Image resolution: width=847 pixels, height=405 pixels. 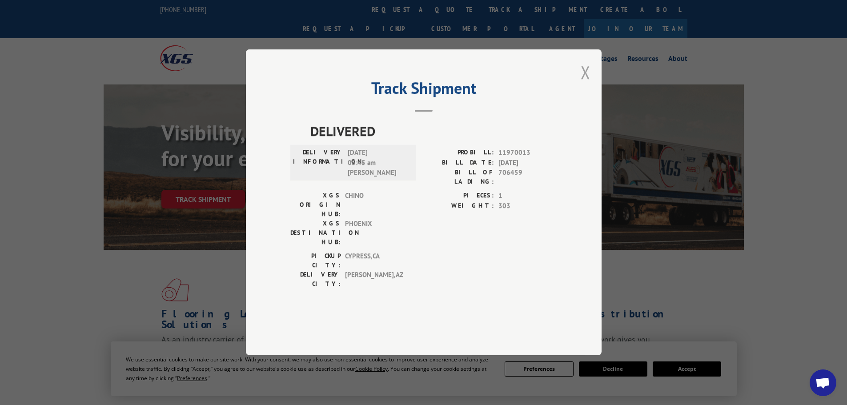 I want to click on span: 706459, so click(x=528, y=177).